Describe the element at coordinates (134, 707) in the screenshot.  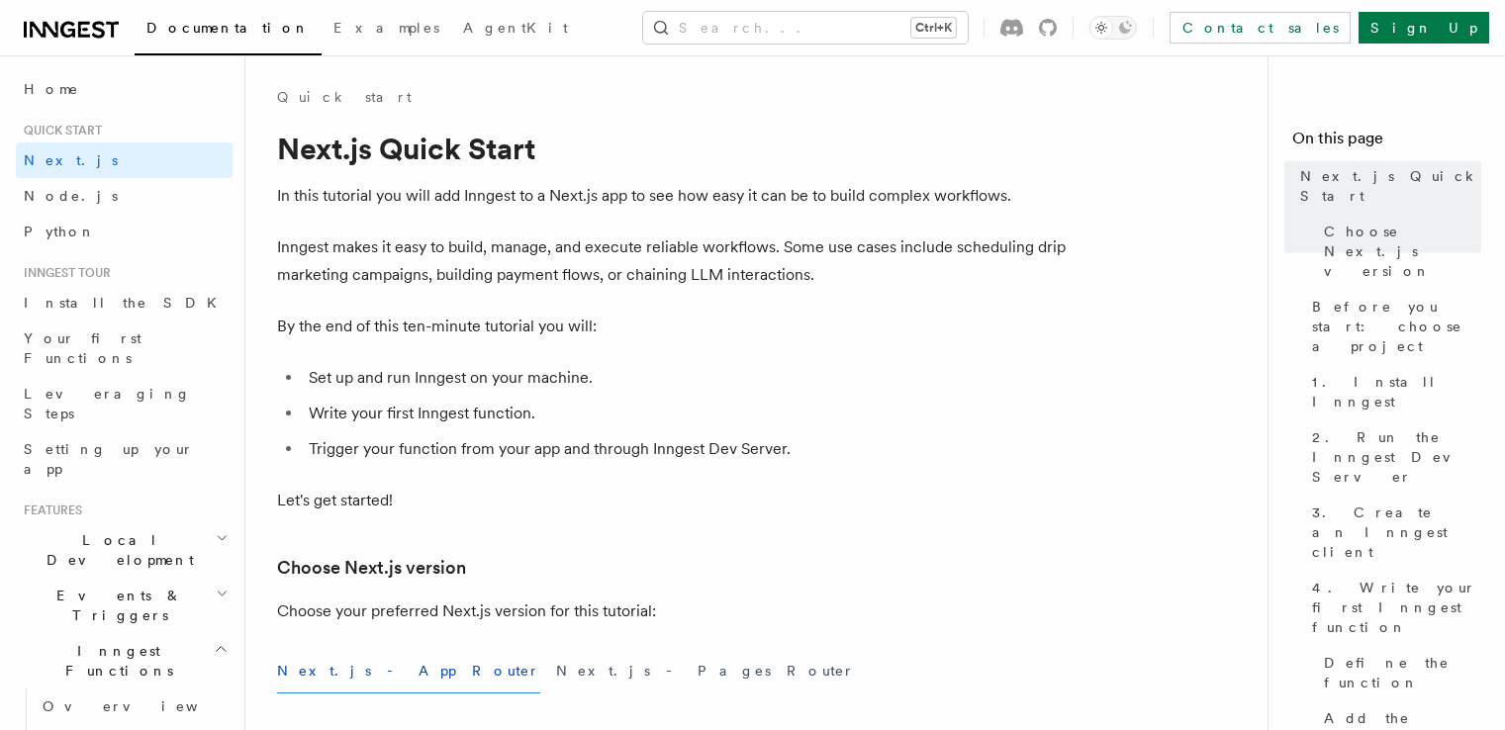
I see `a: Overview` at that location.